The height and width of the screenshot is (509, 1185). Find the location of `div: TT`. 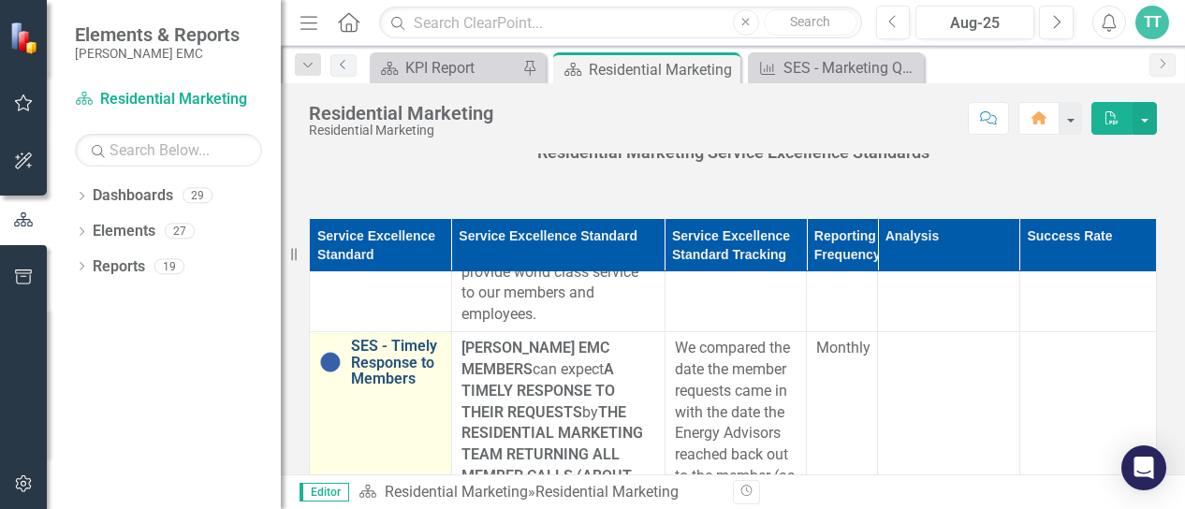

div: TT is located at coordinates (1152, 22).